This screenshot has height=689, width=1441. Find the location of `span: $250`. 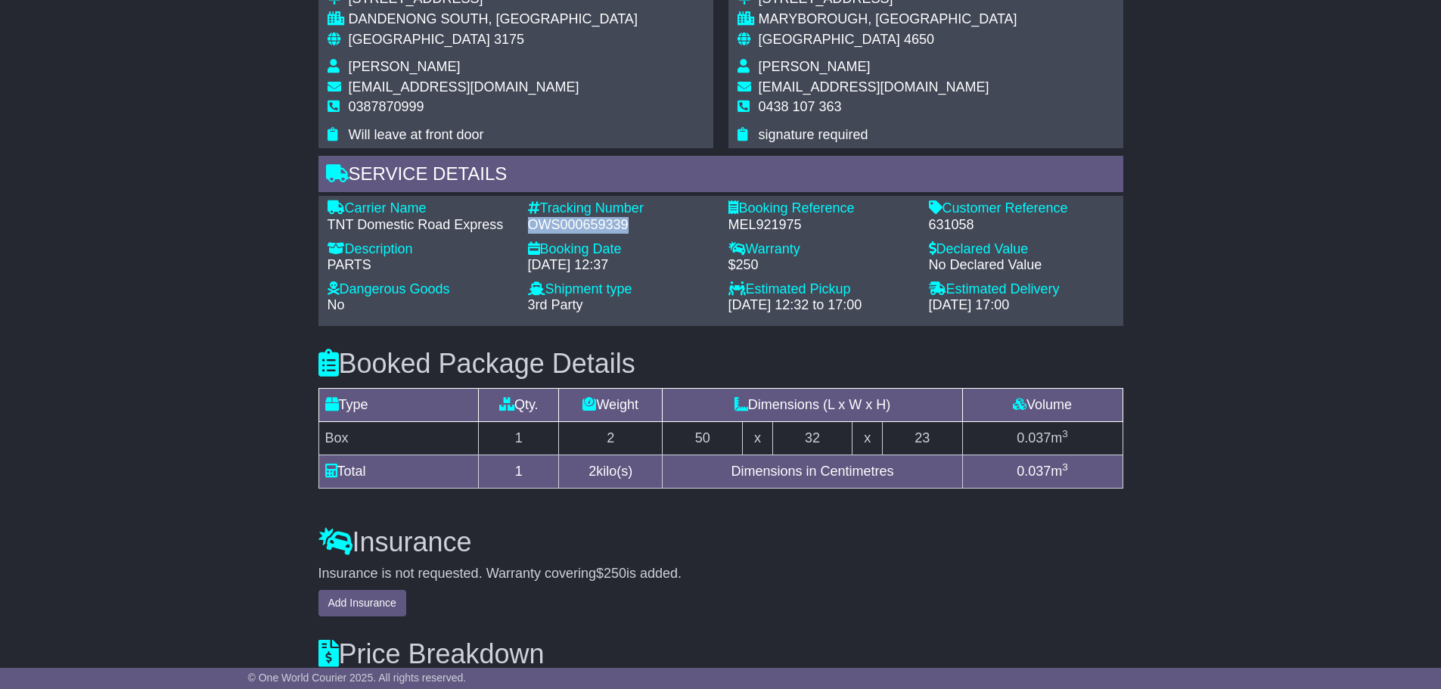

span: $250 is located at coordinates (611, 573).